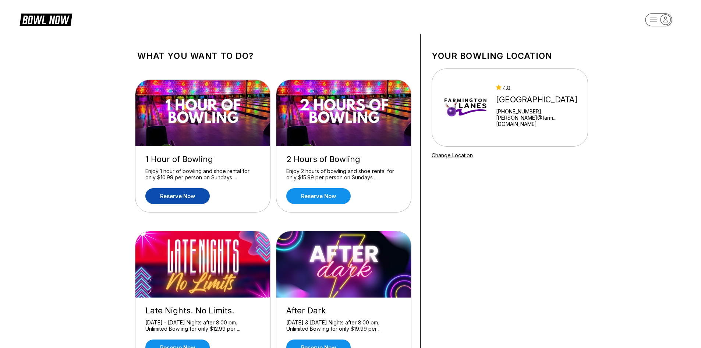 Image resolution: width=701 pixels, height=348 pixels. I want to click on div: After Dark, so click(344, 310).